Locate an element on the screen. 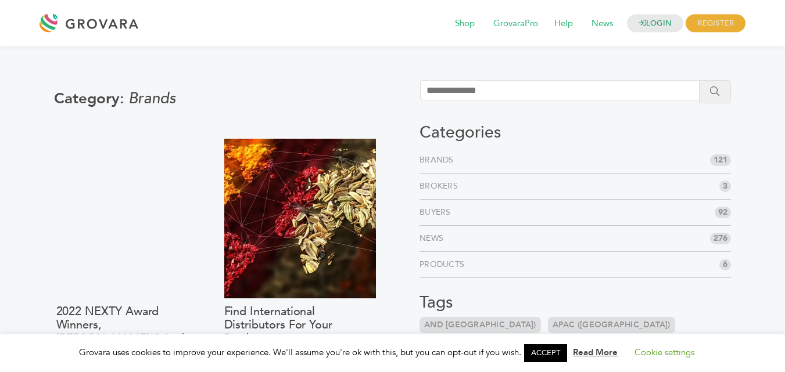  a: Read More is located at coordinates (595, 353).